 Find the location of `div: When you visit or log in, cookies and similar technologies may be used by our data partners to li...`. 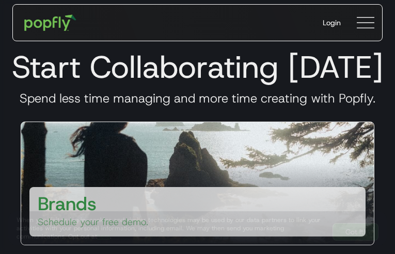

div: When you visit or log in, cookies and similar technologies may be used by our data partners to li... is located at coordinates (170, 228).